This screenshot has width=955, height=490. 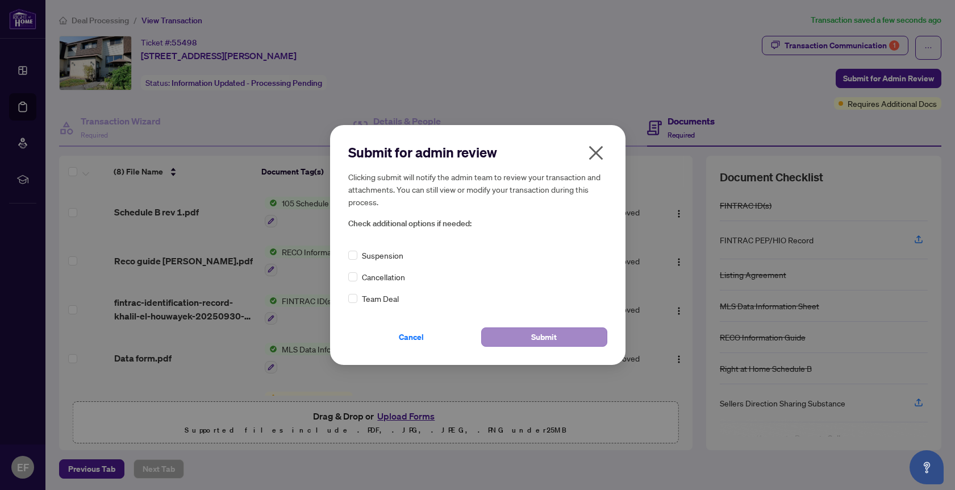 I want to click on span: Team Deal, so click(x=380, y=298).